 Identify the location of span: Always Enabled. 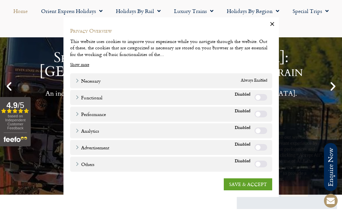
(254, 81).